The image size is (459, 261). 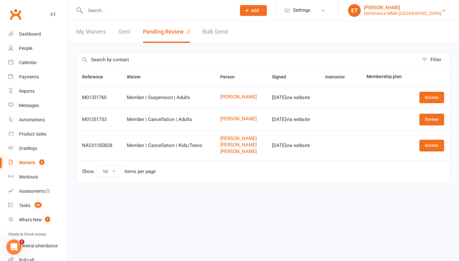 What do you see at coordinates (254, 10) in the screenshot?
I see `button: Add` at bounding box center [254, 10].